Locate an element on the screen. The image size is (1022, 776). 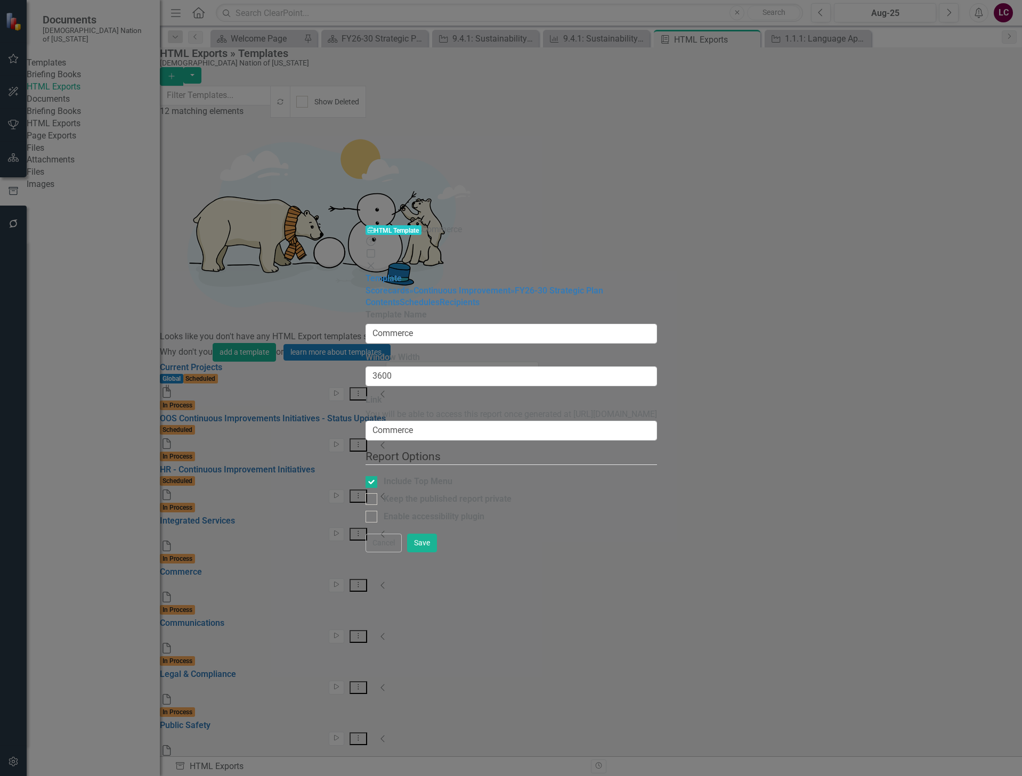
a: Template is located at coordinates (383, 278).